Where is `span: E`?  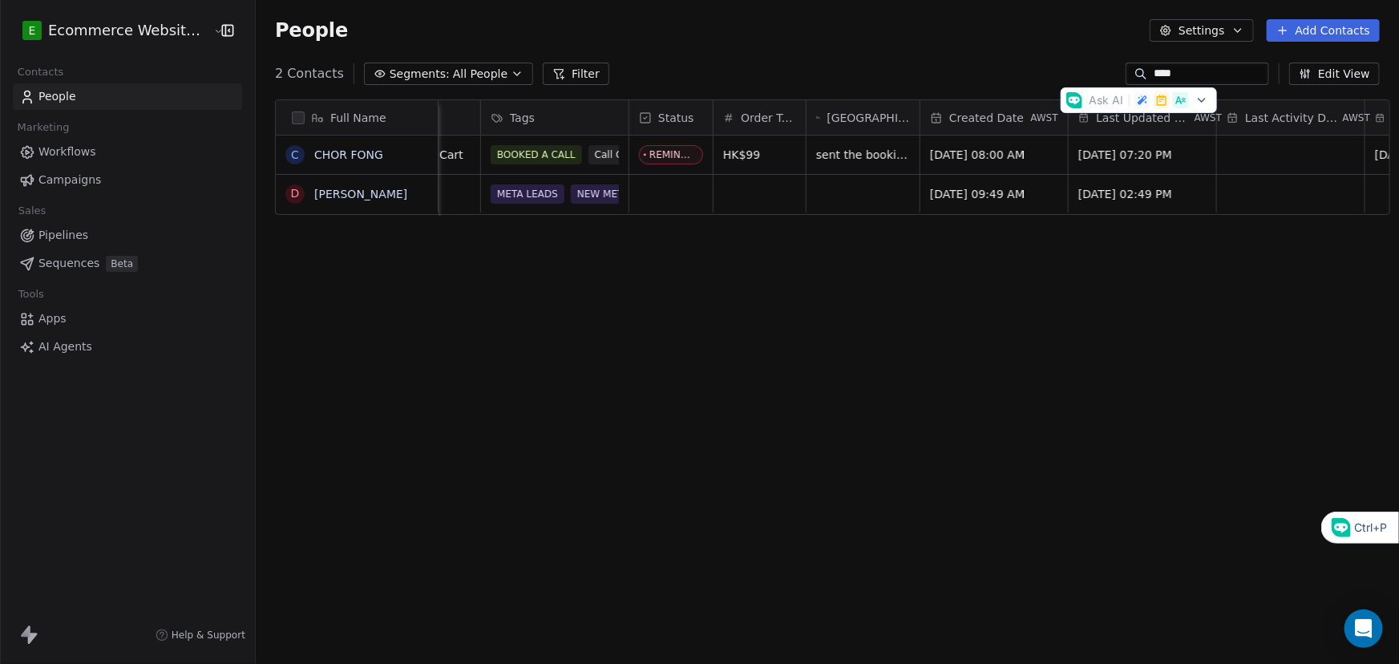
span: E is located at coordinates (32, 30).